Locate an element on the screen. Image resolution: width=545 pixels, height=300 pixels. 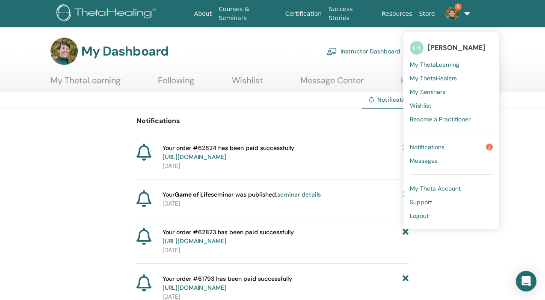
a: Following is located at coordinates (176, 83).